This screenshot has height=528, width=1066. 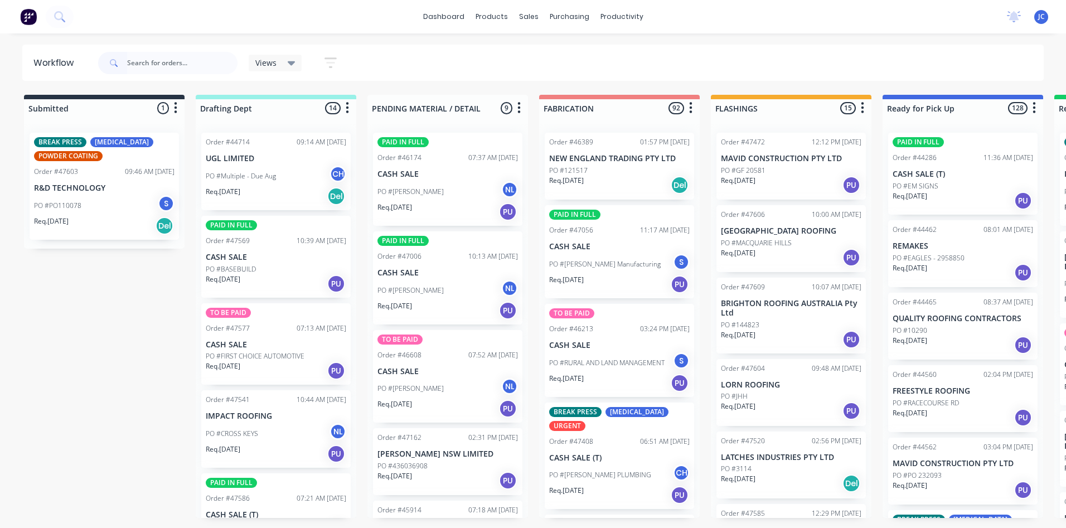 What do you see at coordinates (571, 441) in the screenshot?
I see `div: Order #47408` at bounding box center [571, 441].